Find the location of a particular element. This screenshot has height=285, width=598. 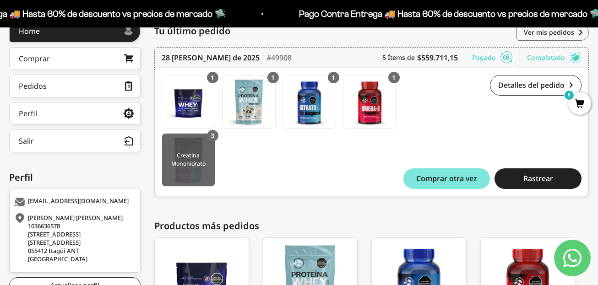

img: Translation missing: es.Gomas con Citrato de Magnesio is located at coordinates (309, 102).